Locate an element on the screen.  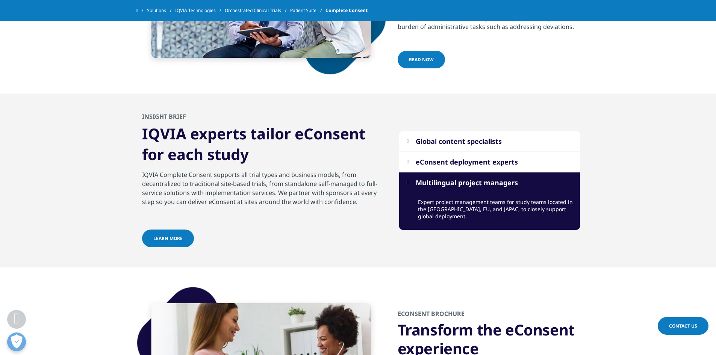
a: learn more is located at coordinates (168, 238).